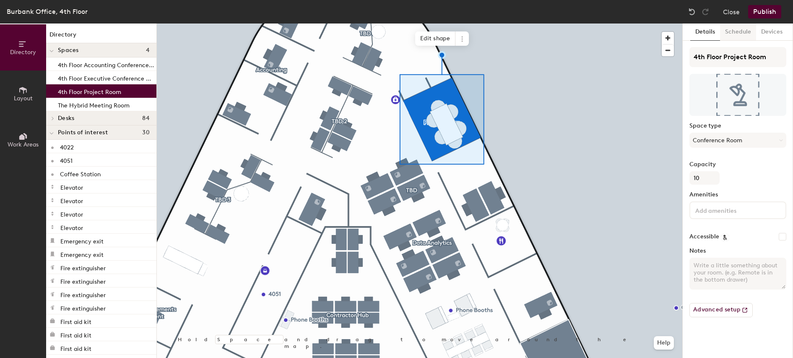 The height and width of the screenshot is (358, 793). I want to click on button: Devices, so click(771, 32).